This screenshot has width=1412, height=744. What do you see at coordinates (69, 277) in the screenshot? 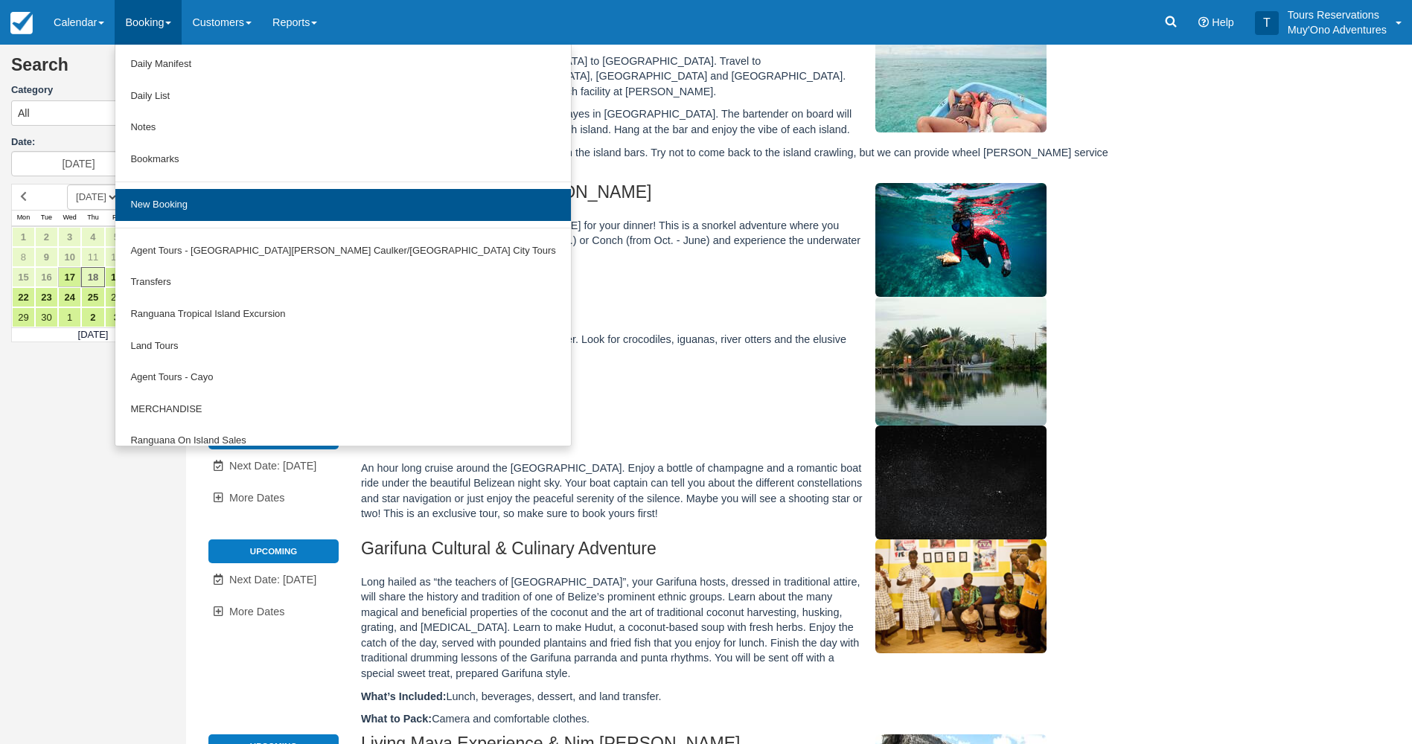
I see `a: 17` at bounding box center [69, 277].